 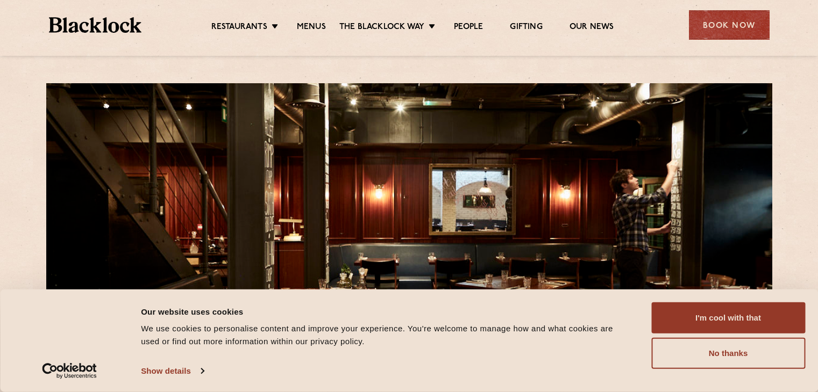 I want to click on a: Usercentrics Cookiebot - opens in a new window, so click(x=69, y=371).